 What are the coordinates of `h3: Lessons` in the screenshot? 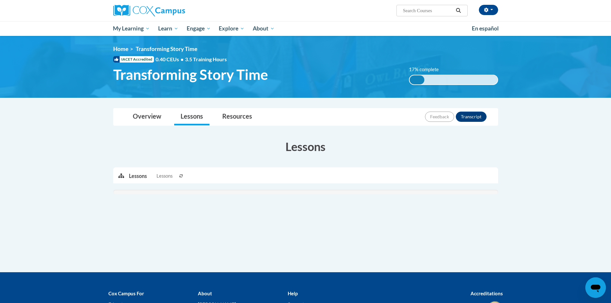 It's located at (306, 147).